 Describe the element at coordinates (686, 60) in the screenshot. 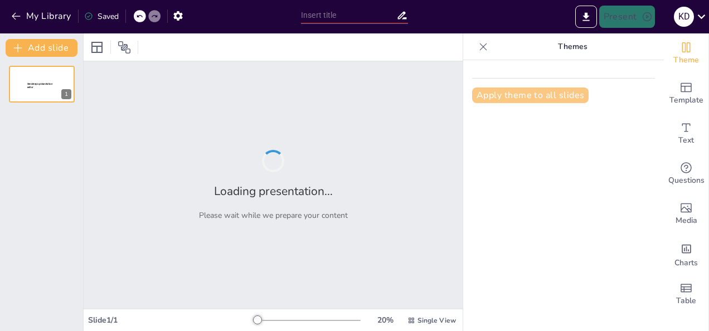

I see `span: Theme` at that location.